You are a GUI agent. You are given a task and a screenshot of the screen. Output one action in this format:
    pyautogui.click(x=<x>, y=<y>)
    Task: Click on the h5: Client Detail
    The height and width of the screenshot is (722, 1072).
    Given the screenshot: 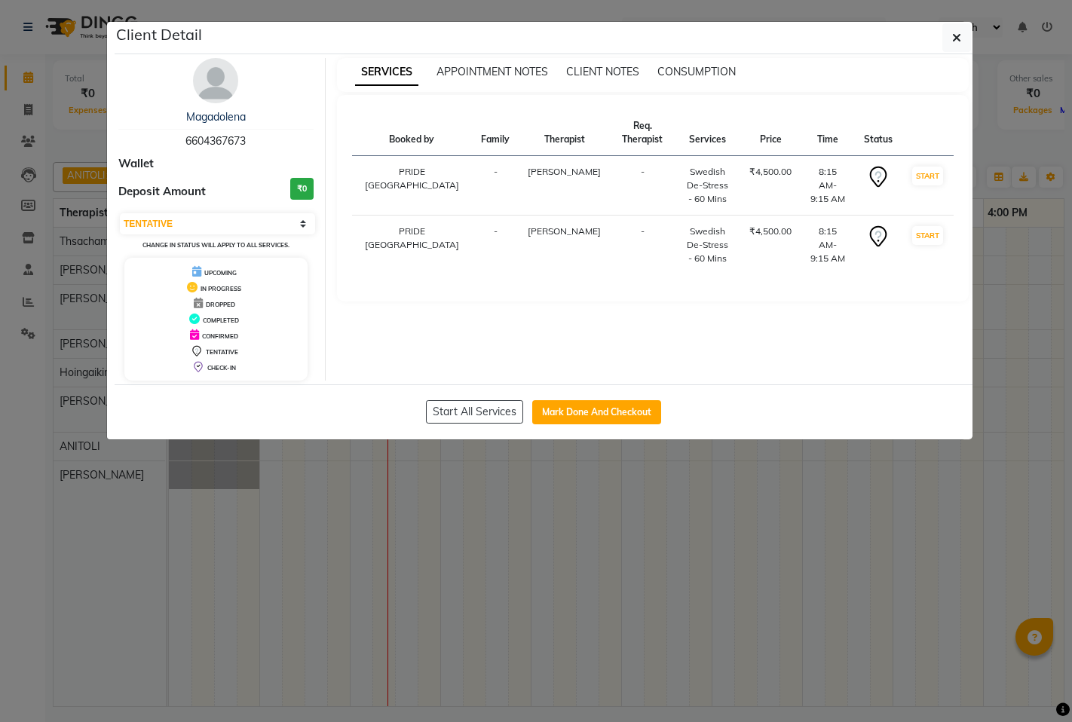 What is the action you would take?
    pyautogui.click(x=159, y=35)
    